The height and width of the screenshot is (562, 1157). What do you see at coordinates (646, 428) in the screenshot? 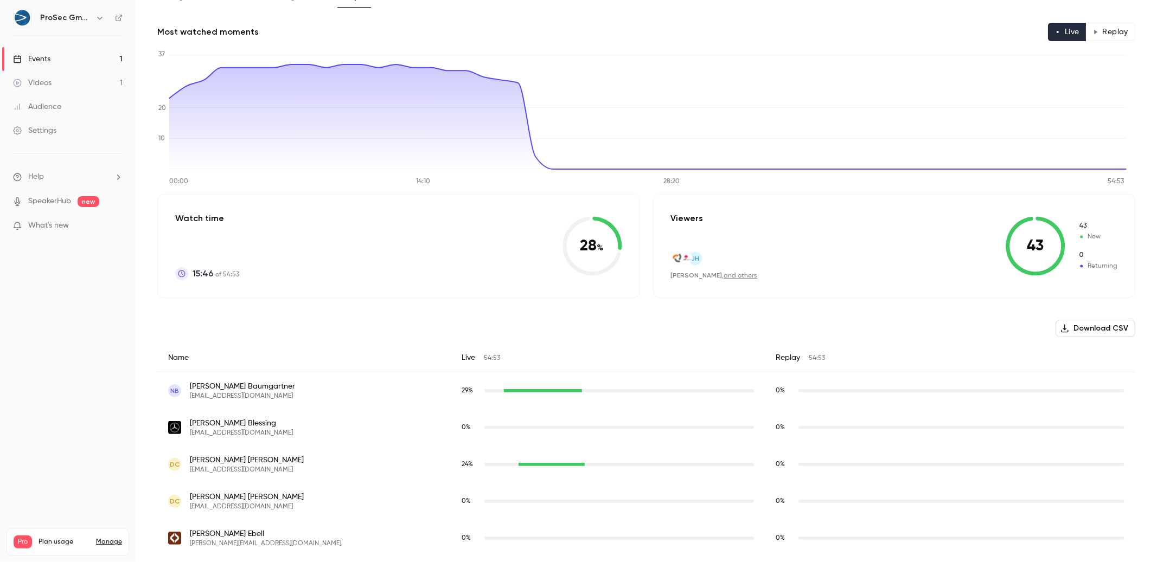
I see `div: manuel.m.blessing@mercedes-benz.com` at bounding box center [646, 428].